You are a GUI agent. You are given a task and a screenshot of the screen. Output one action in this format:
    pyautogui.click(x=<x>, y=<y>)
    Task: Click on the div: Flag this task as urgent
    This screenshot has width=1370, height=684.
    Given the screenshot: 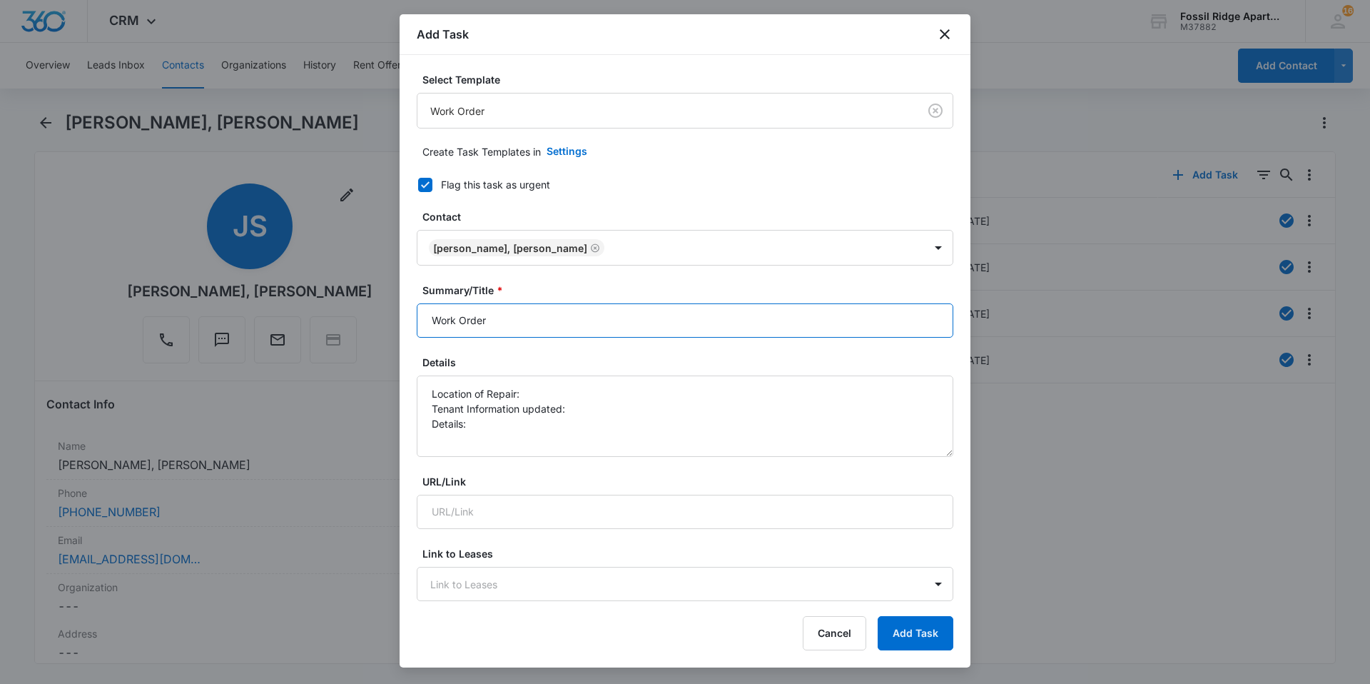 What is the action you would take?
    pyautogui.click(x=495, y=184)
    